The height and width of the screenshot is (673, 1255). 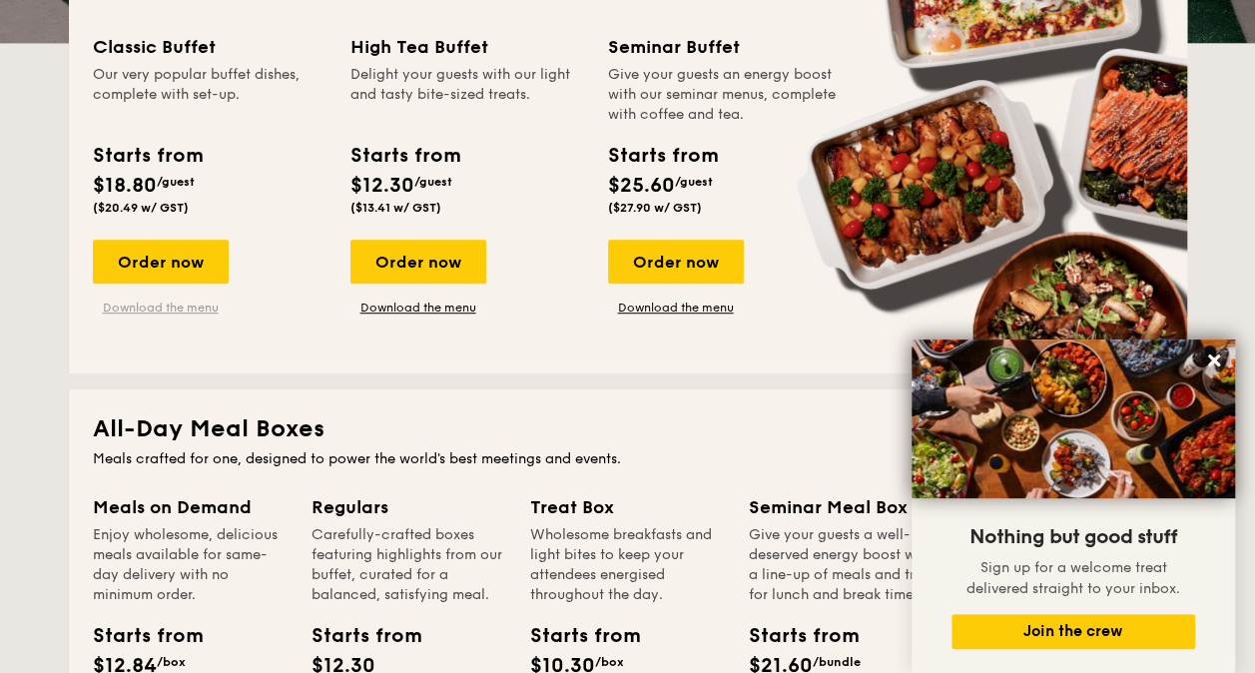 What do you see at coordinates (383, 186) in the screenshot?
I see `span: $12.30` at bounding box center [383, 186].